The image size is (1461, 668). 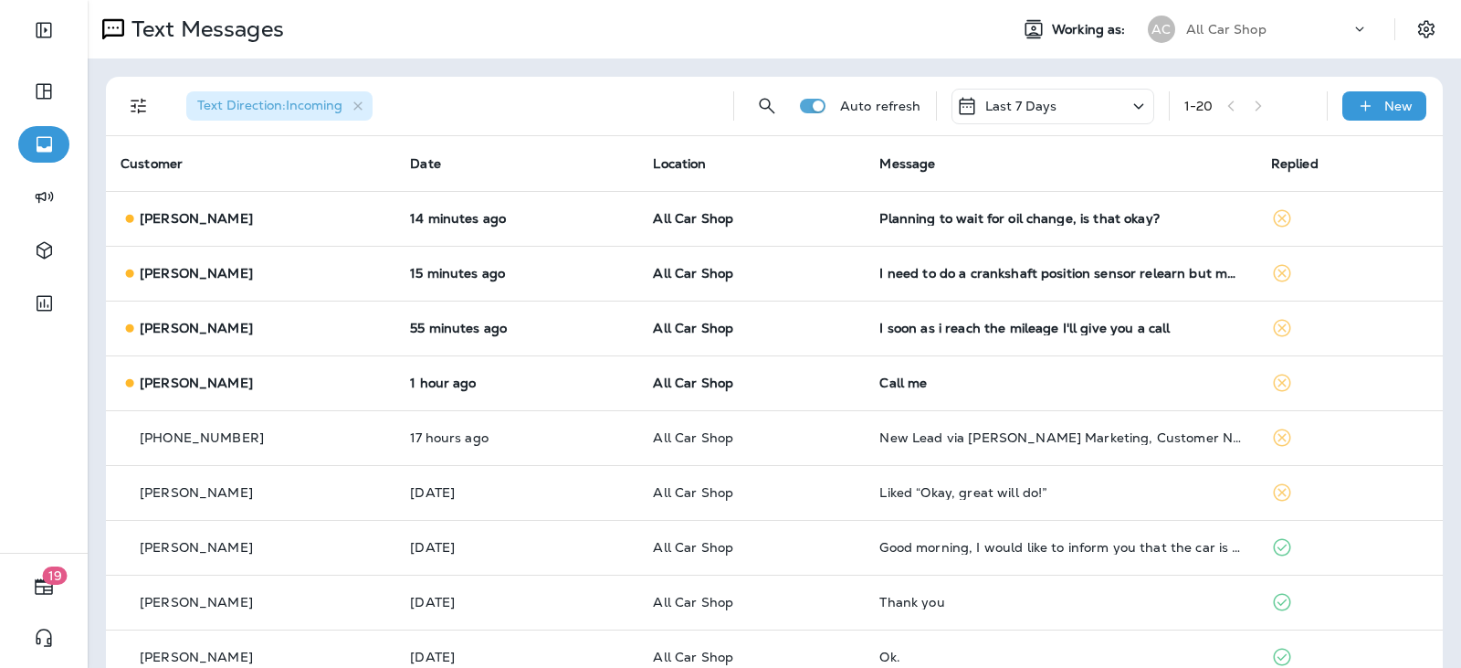 What do you see at coordinates (679, 163) in the screenshot?
I see `span: Location` at bounding box center [679, 163].